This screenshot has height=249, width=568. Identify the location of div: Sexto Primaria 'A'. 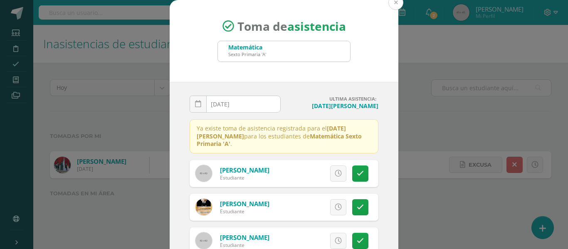
(247, 54).